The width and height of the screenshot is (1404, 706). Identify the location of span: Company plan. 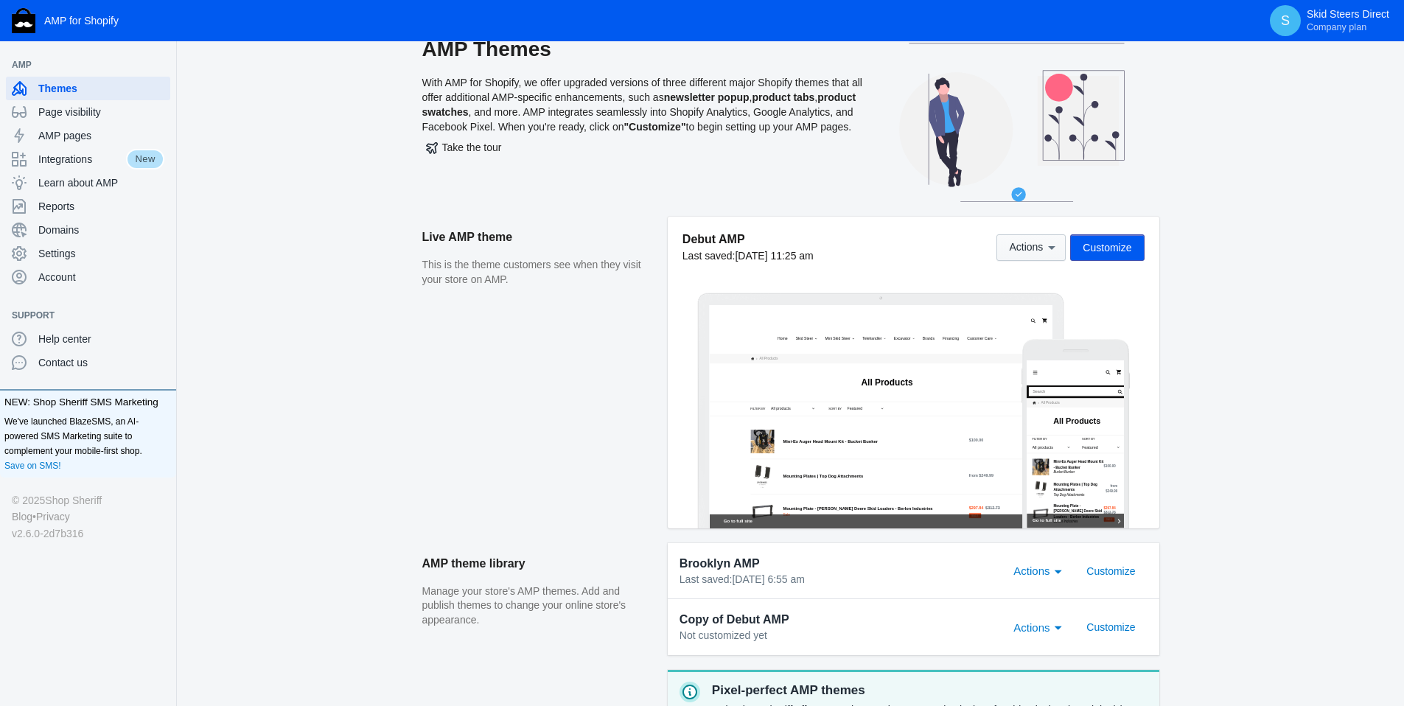
(1336, 27).